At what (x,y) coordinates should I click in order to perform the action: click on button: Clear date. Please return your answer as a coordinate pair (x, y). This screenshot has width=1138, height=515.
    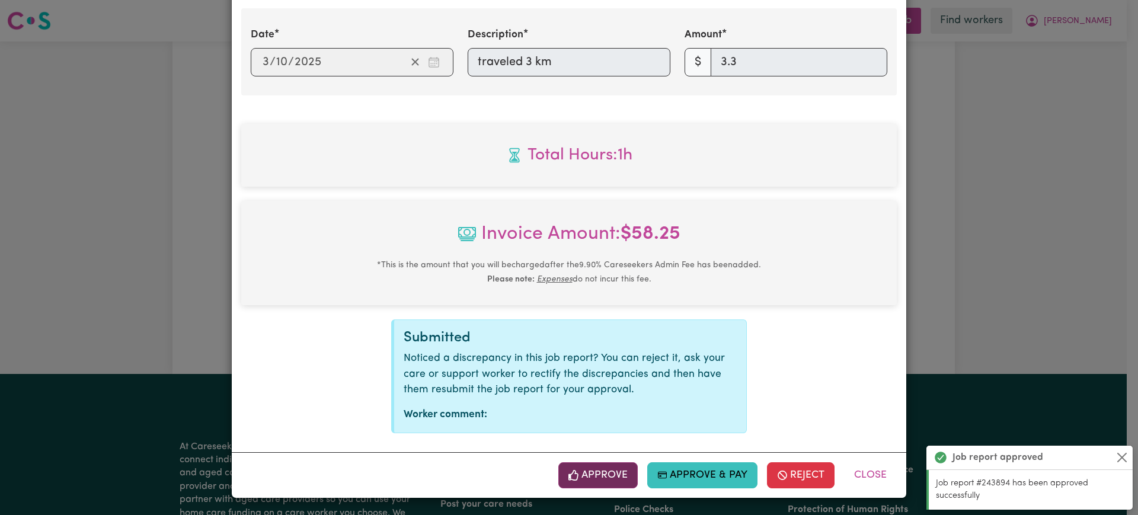
    Looking at the image, I should click on (415, 62).